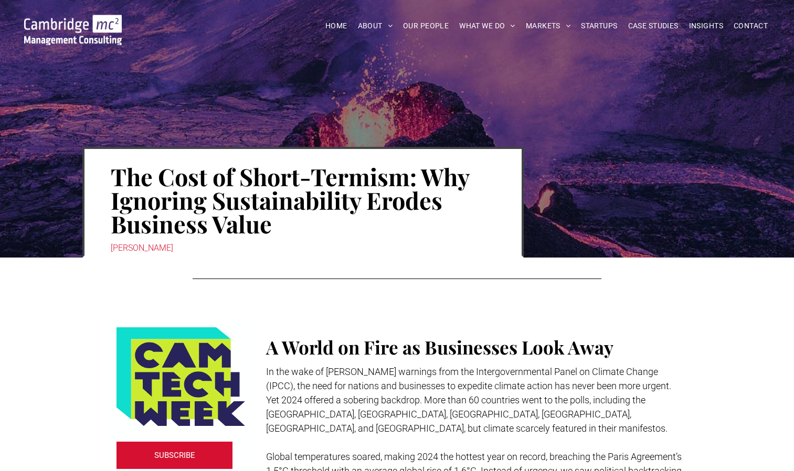 This screenshot has width=794, height=471. Describe the element at coordinates (426, 26) in the screenshot. I see `a: OUR PEOPLE` at that location.